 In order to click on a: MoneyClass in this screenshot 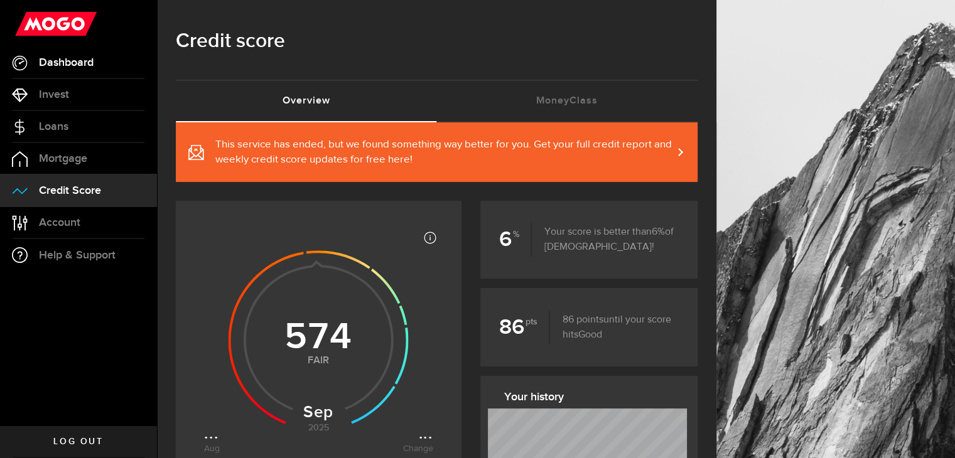, I will do `click(568, 101)`.